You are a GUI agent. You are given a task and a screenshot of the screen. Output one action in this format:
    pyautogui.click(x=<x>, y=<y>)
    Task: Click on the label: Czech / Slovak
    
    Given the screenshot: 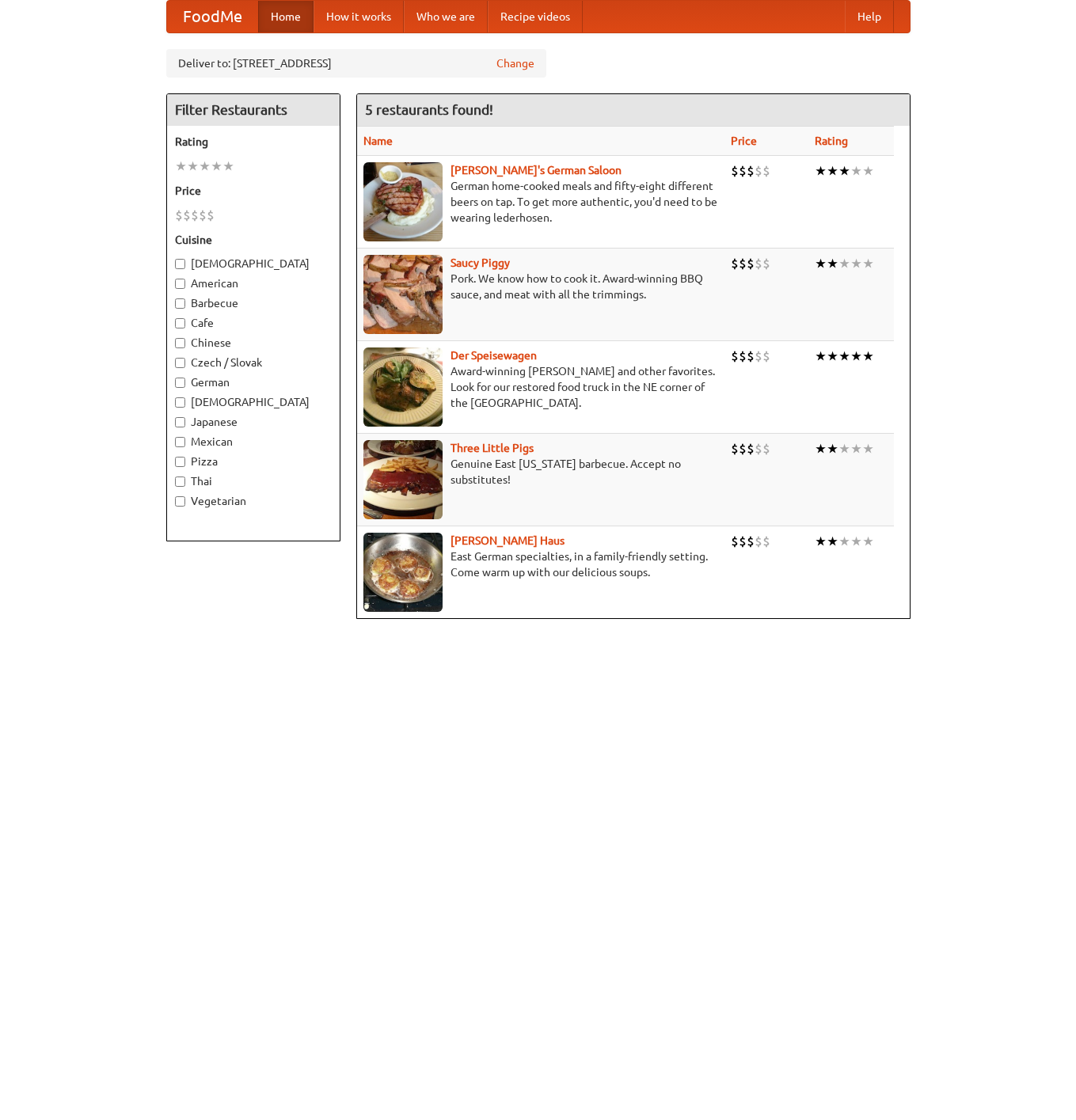 What is the action you would take?
    pyautogui.click(x=253, y=362)
    